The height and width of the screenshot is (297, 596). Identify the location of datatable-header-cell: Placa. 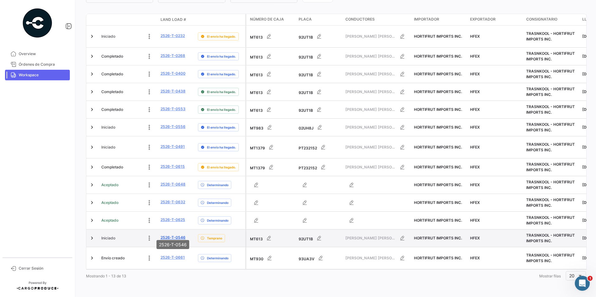
(320, 20).